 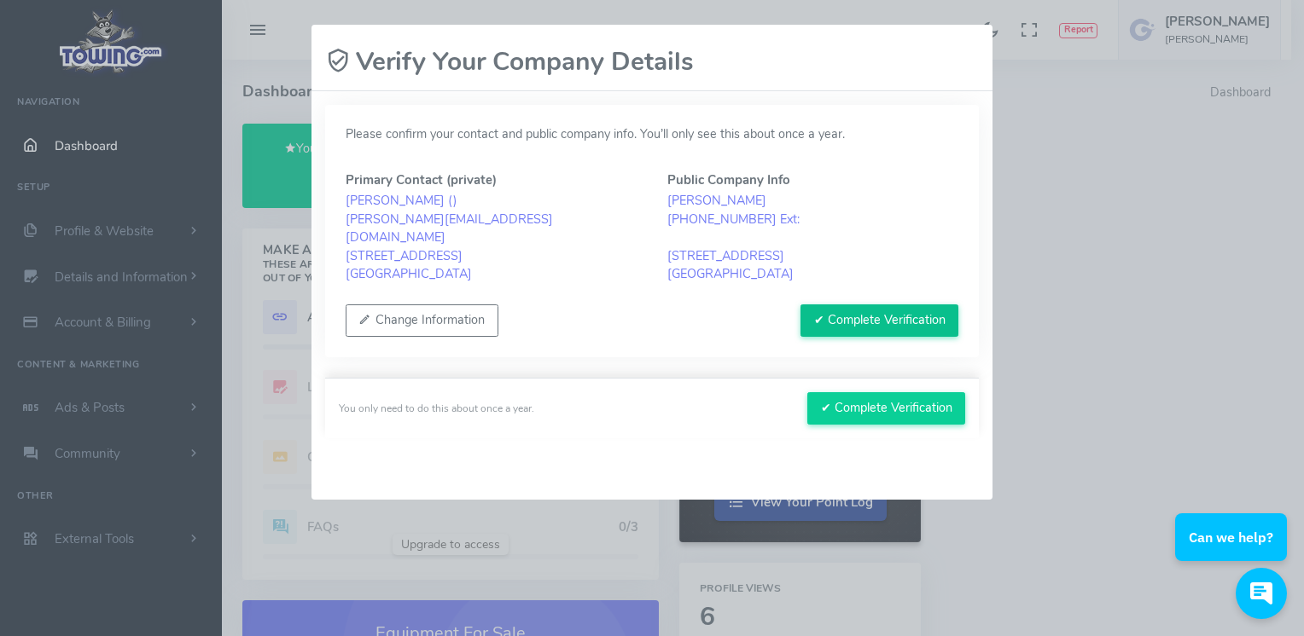 I want to click on h5: Public Company Info, so click(x=812, y=180).